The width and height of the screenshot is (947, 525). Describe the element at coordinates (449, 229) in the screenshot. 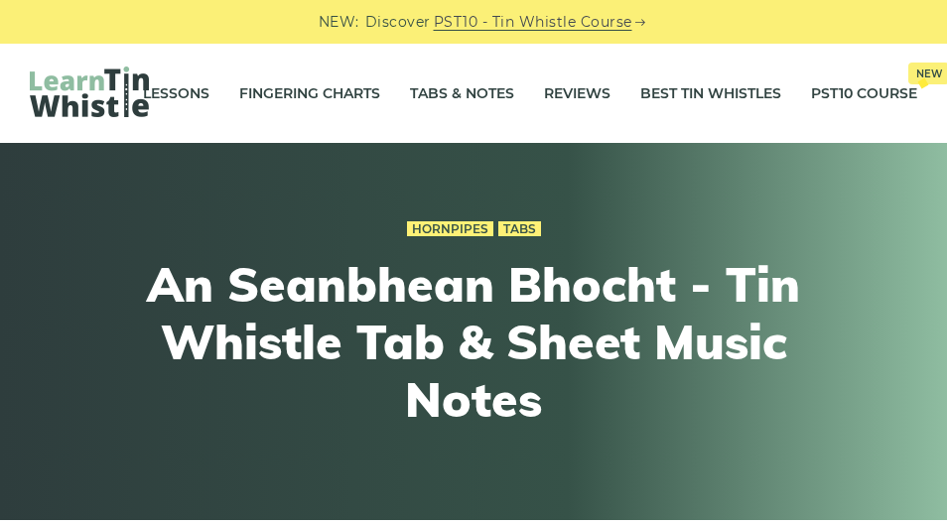

I see `a: Hornpipes` at that location.